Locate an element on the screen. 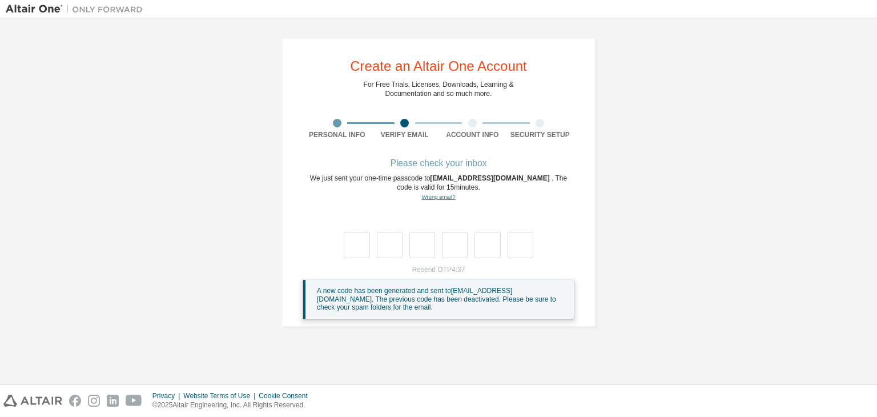 The height and width of the screenshot is (417, 877). img: facebook.svg is located at coordinates (75, 400).